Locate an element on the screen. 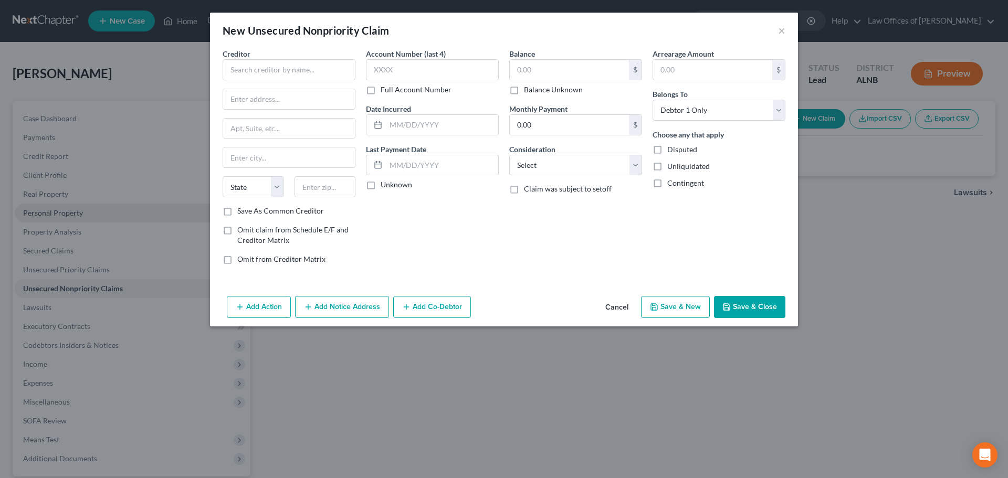 This screenshot has width=1008, height=478. span: Disputed is located at coordinates (682, 149).